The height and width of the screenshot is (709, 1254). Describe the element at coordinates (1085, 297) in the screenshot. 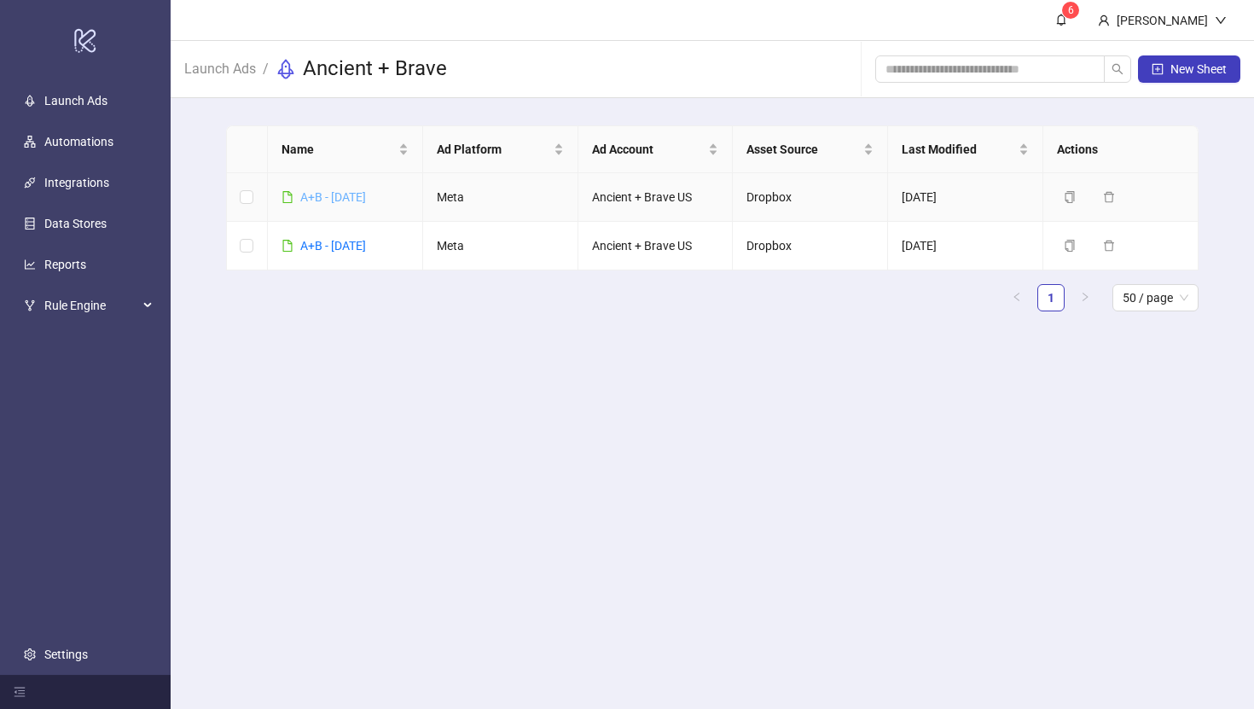

I see `span: right` at that location.